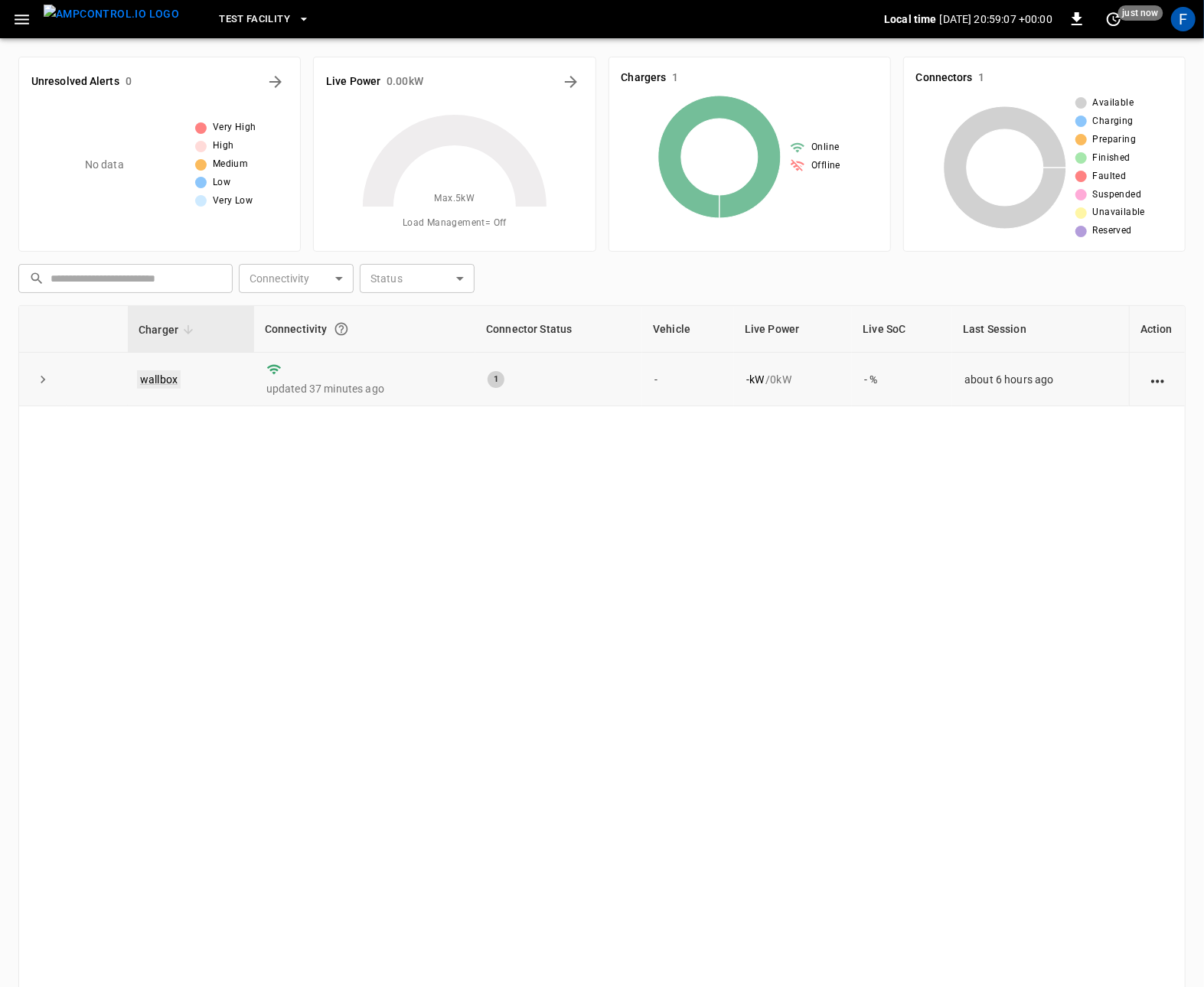  What do you see at coordinates (168, 330) in the screenshot?
I see `span: Charger` at bounding box center [168, 330].